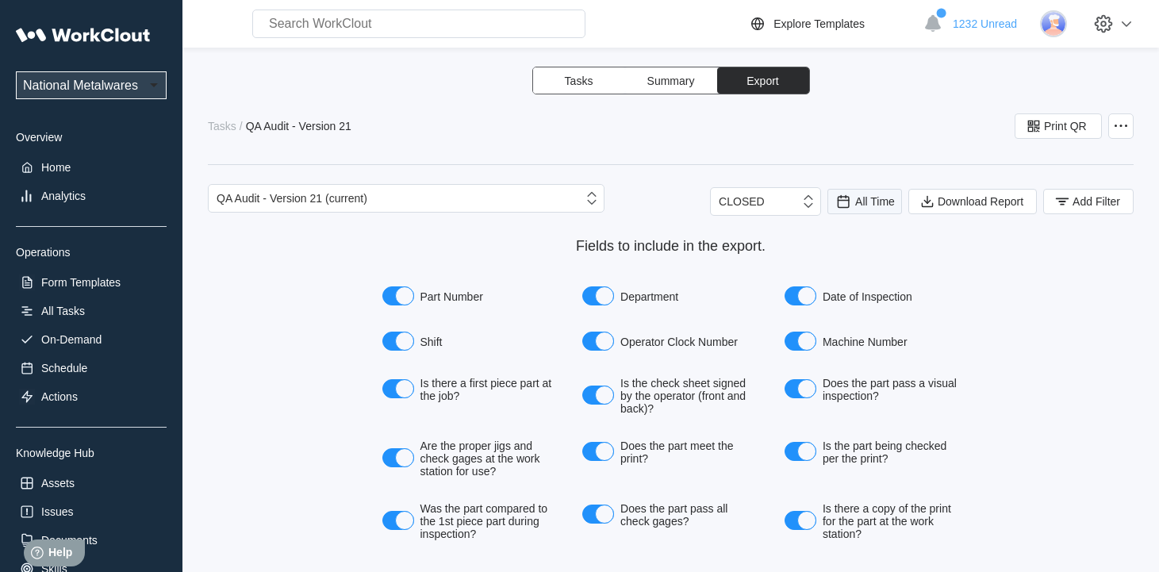 The height and width of the screenshot is (572, 1159). Describe the element at coordinates (470, 458) in the screenshot. I see `label: Are the proper jigs and check gages at the work station for use?` at that location.